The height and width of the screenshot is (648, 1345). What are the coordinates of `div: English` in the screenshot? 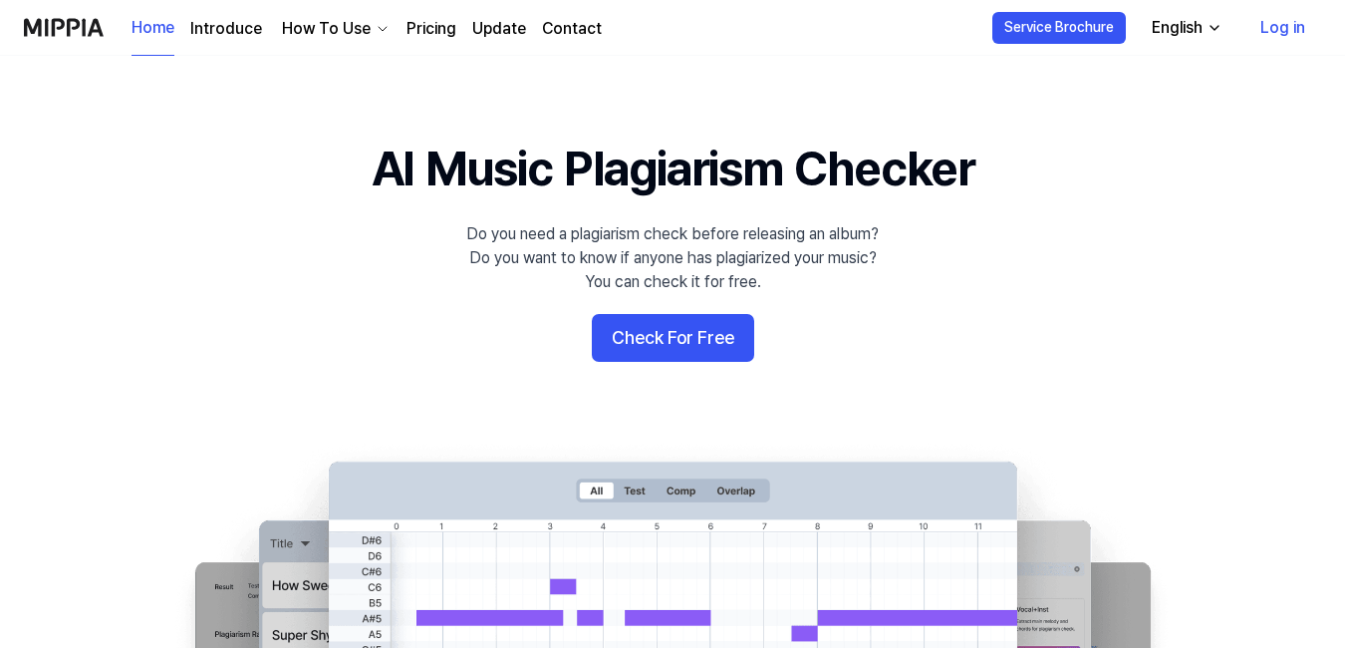 It's located at (1177, 28).